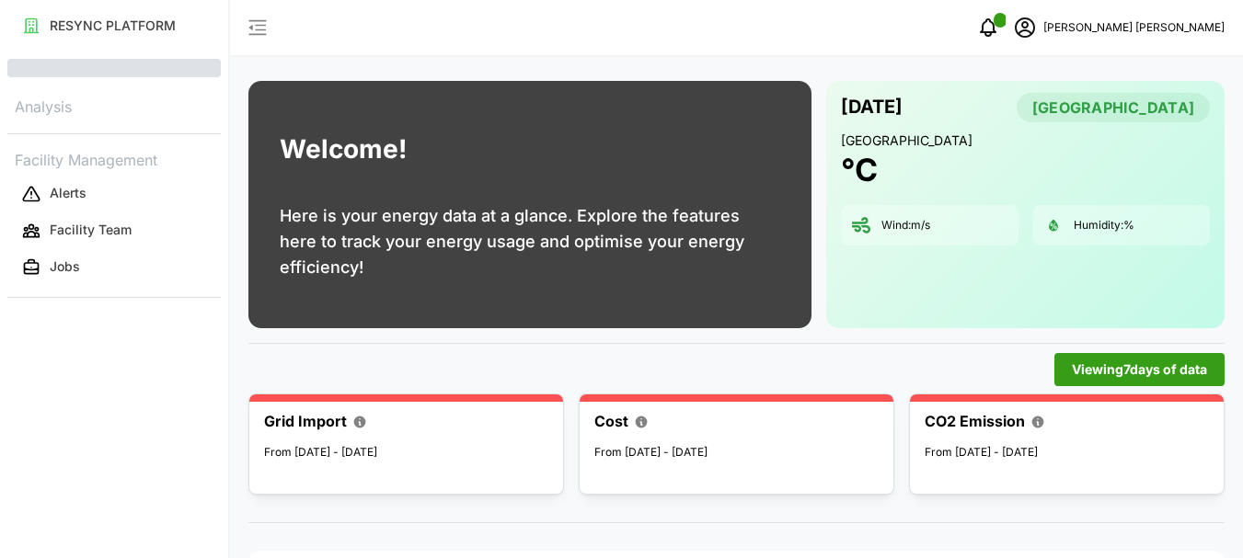  Describe the element at coordinates (1104, 225) in the screenshot. I see `p: Humidity: %` at that location.